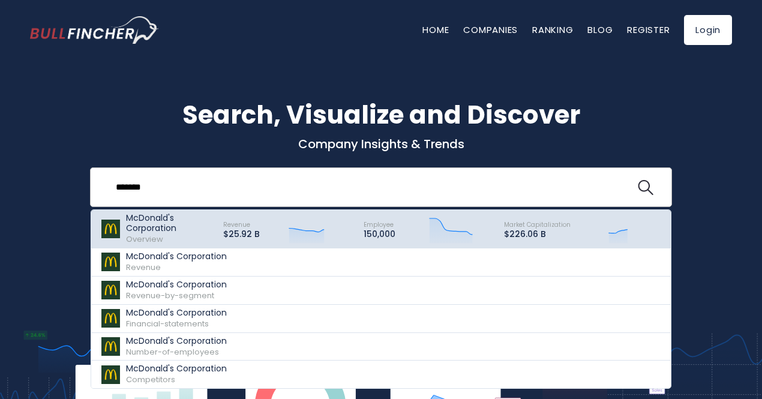  Describe the element at coordinates (436, 29) in the screenshot. I see `a: Home` at that location.